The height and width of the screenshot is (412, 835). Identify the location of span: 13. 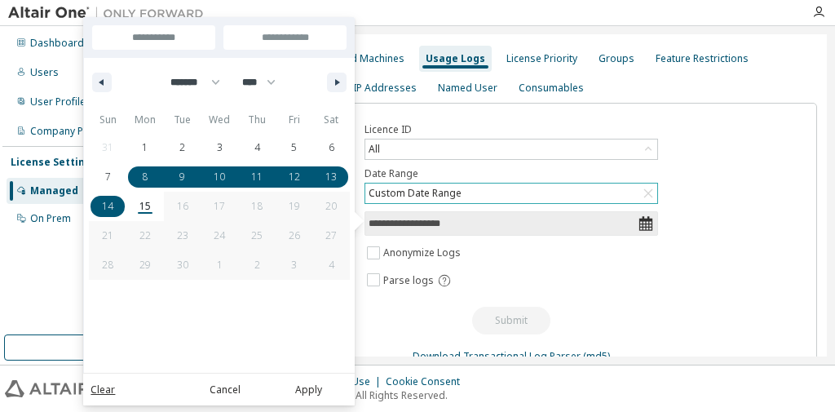
(331, 177).